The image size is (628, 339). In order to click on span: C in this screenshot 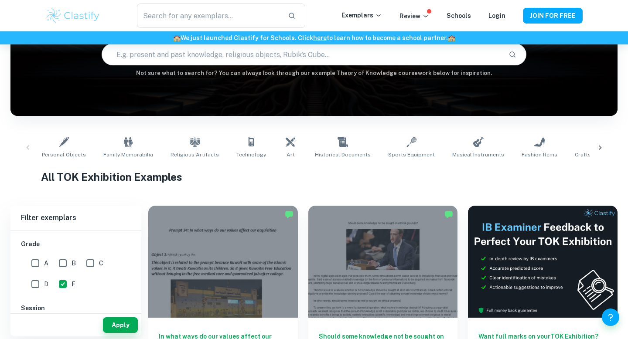, I will do `click(101, 263)`.